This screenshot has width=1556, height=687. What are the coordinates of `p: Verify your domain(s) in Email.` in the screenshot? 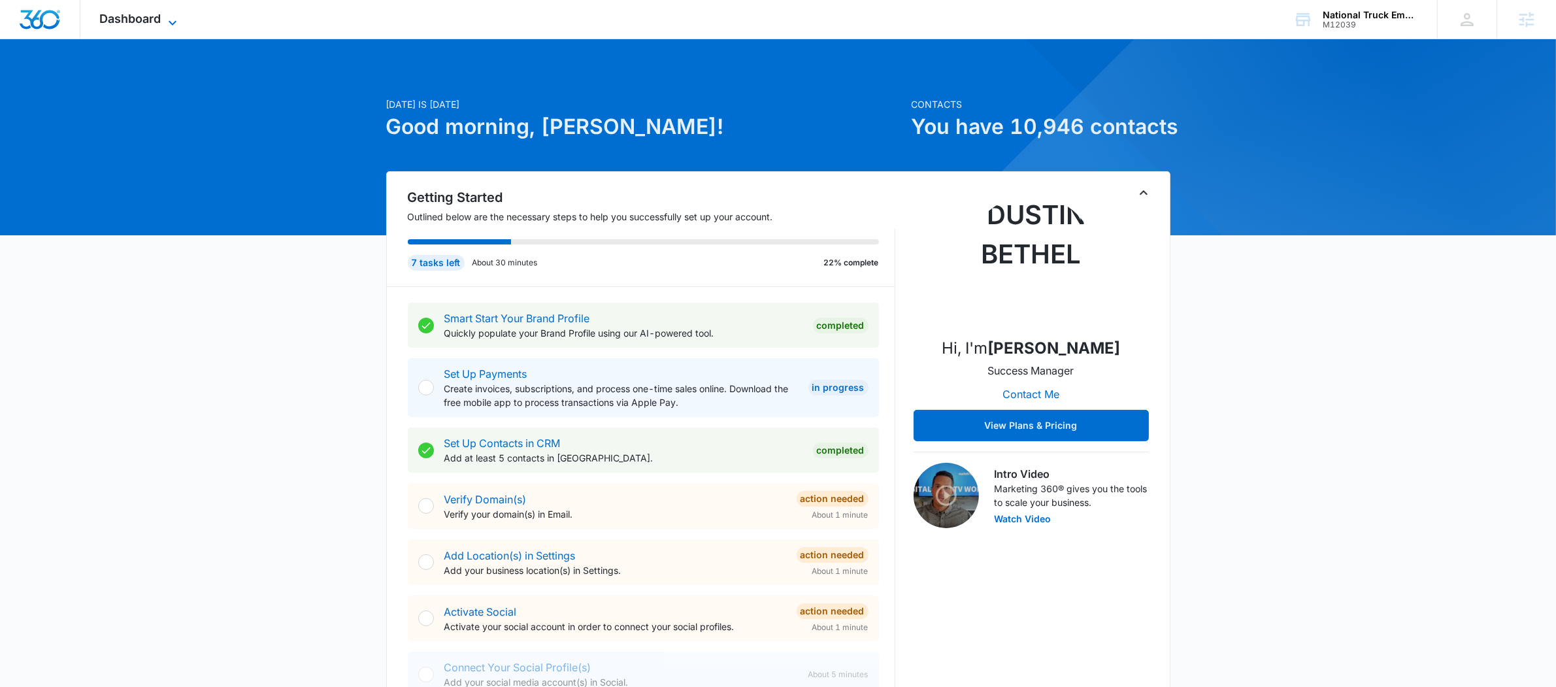 It's located at (615, 514).